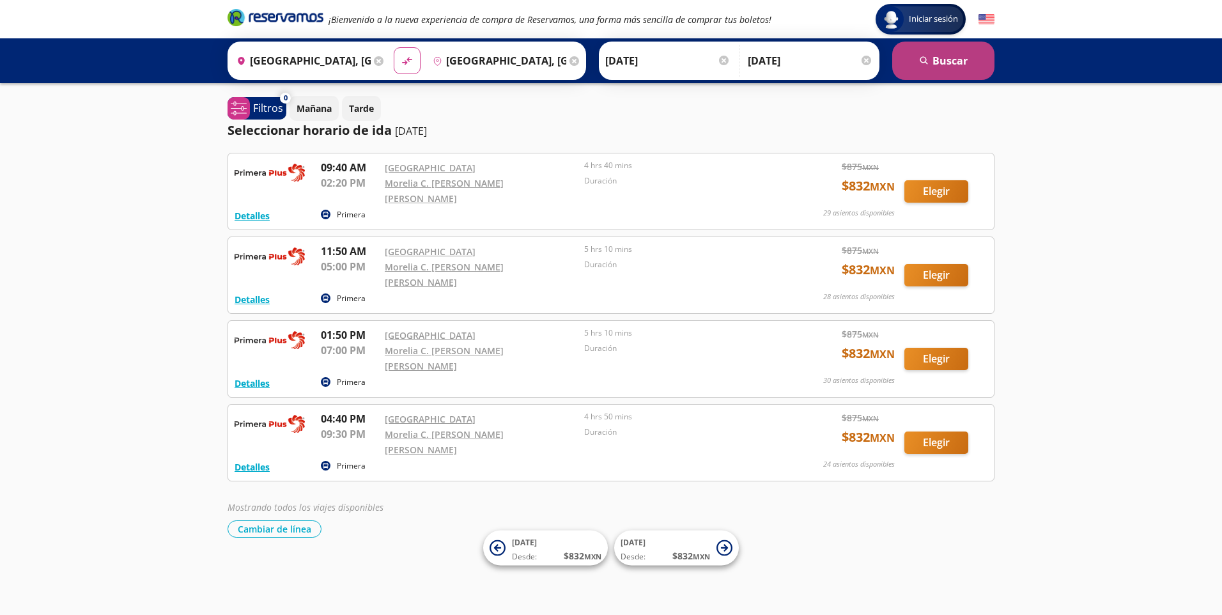 The width and height of the screenshot is (1222, 615). Describe the element at coordinates (681, 417) in the screenshot. I see `p: 4 hrs 50 mins` at that location.